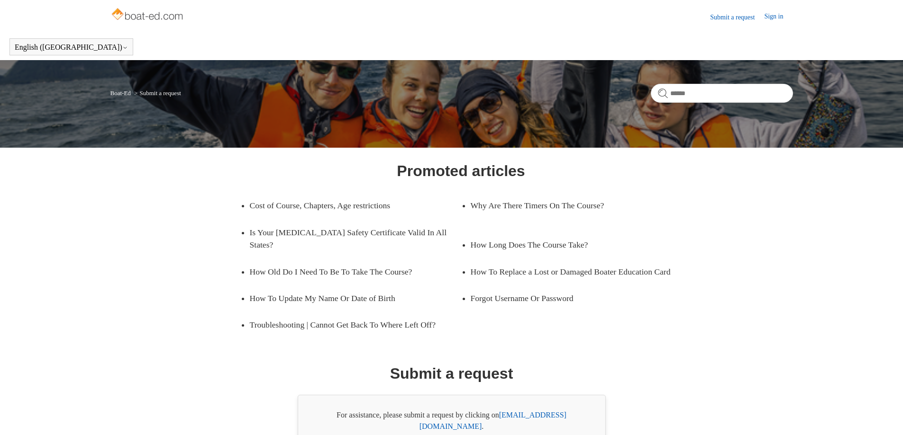  What do you see at coordinates (348, 272) in the screenshot?
I see `a: How Old Do I Need To Be To Take The Course?` at bounding box center [348, 272].